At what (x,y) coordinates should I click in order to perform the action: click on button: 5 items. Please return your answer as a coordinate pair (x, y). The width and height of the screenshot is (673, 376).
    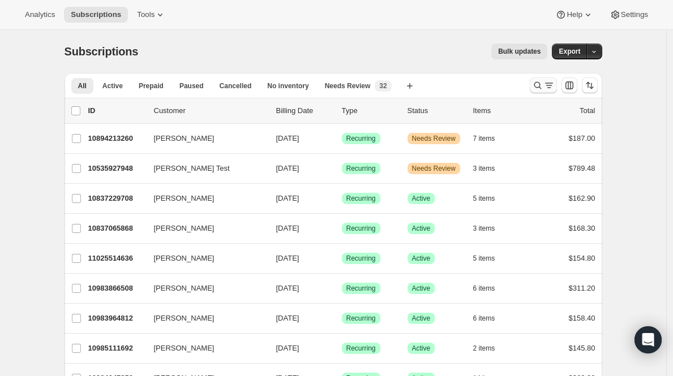
    Looking at the image, I should click on (490, 199).